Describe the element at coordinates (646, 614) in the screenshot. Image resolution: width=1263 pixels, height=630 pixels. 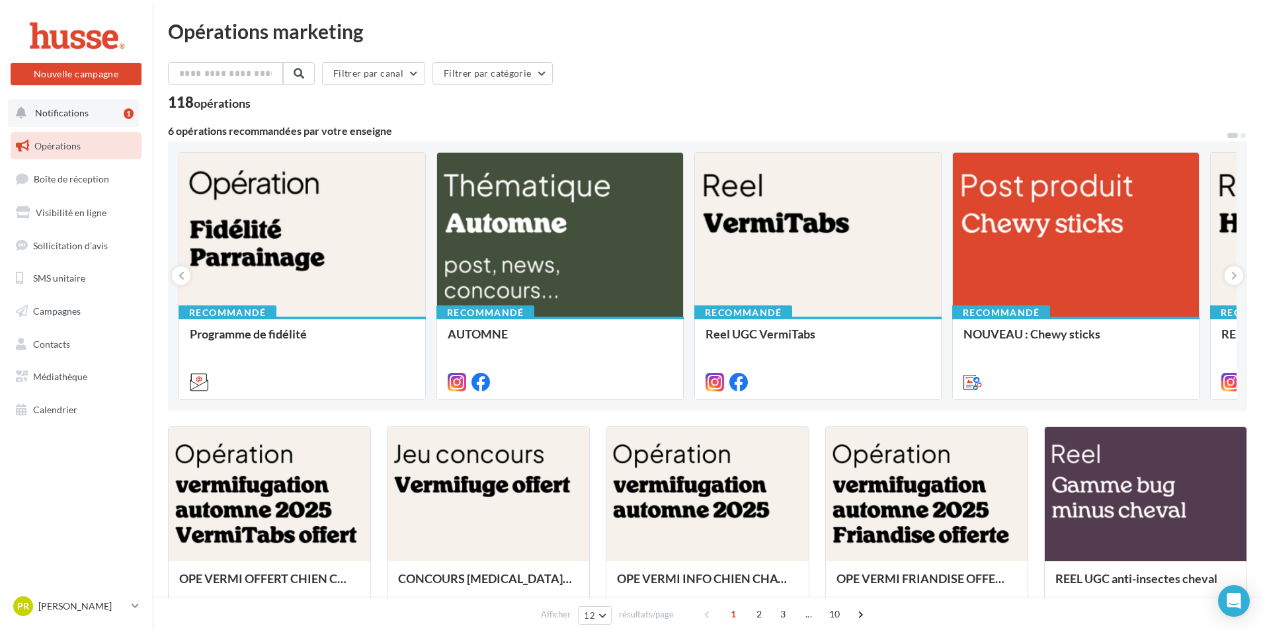
I see `span: résultats/page` at that location.